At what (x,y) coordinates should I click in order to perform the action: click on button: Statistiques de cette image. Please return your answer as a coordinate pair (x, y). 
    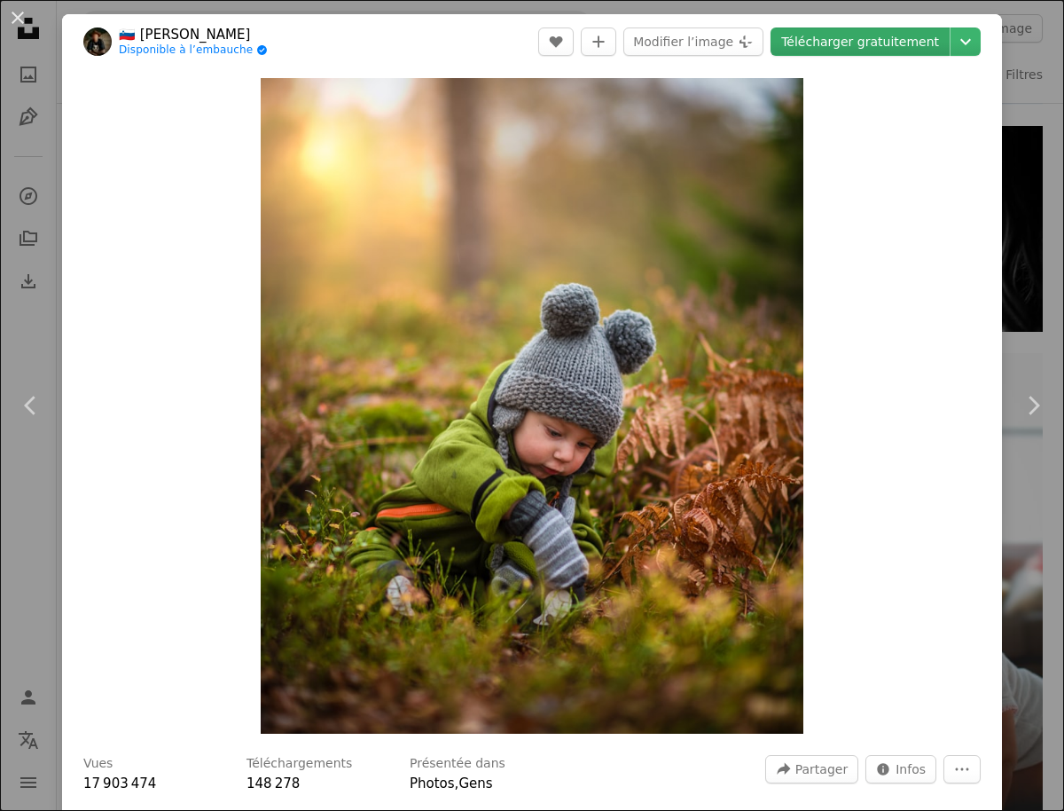
    Looking at the image, I should click on (901, 769).